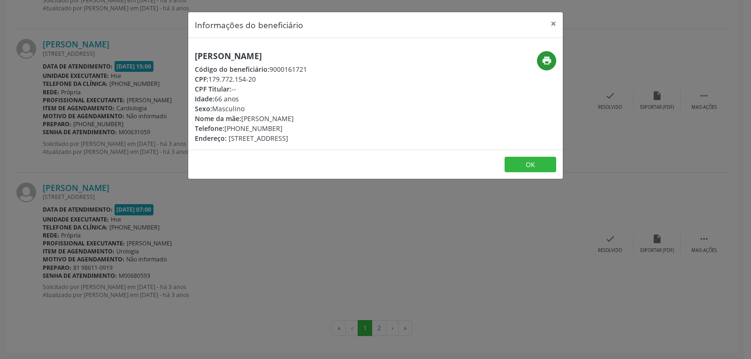  Describe the element at coordinates (547, 61) in the screenshot. I see `button: print` at that location.